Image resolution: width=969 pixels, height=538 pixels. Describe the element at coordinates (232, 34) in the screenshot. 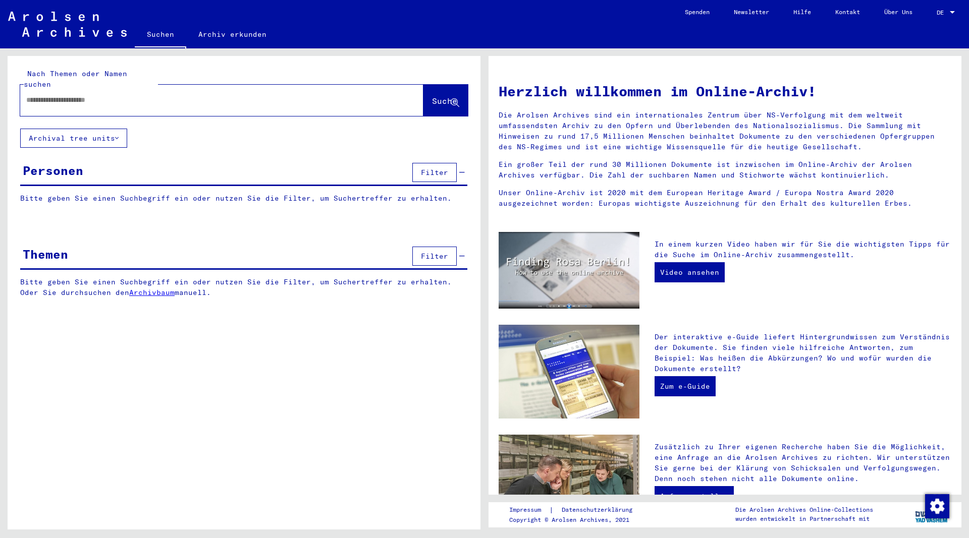

I see `a: Archiv erkunden` at that location.